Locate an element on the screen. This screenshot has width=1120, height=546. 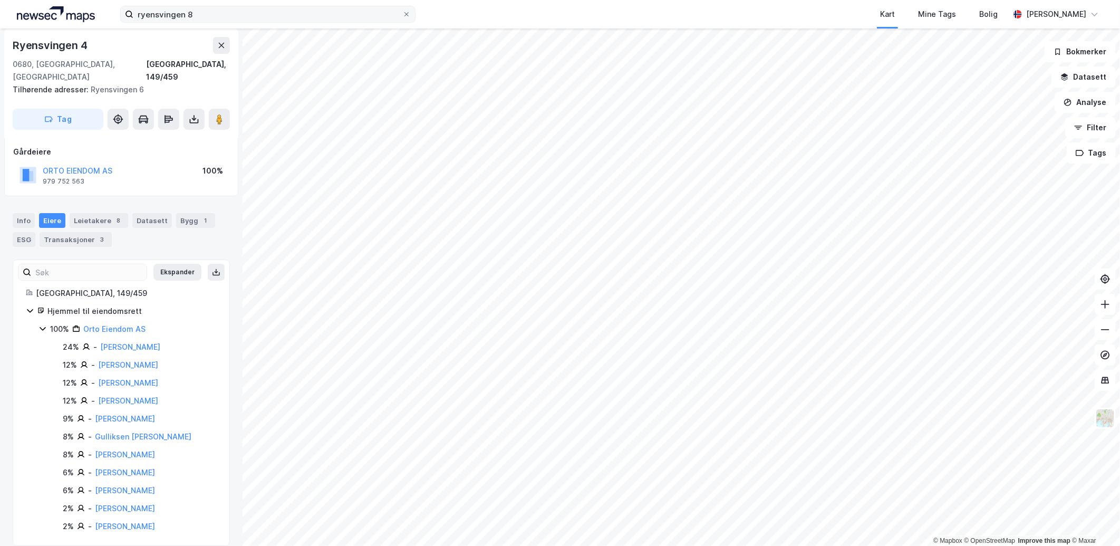
span: Tilhørende adresser: is located at coordinates (52, 89).